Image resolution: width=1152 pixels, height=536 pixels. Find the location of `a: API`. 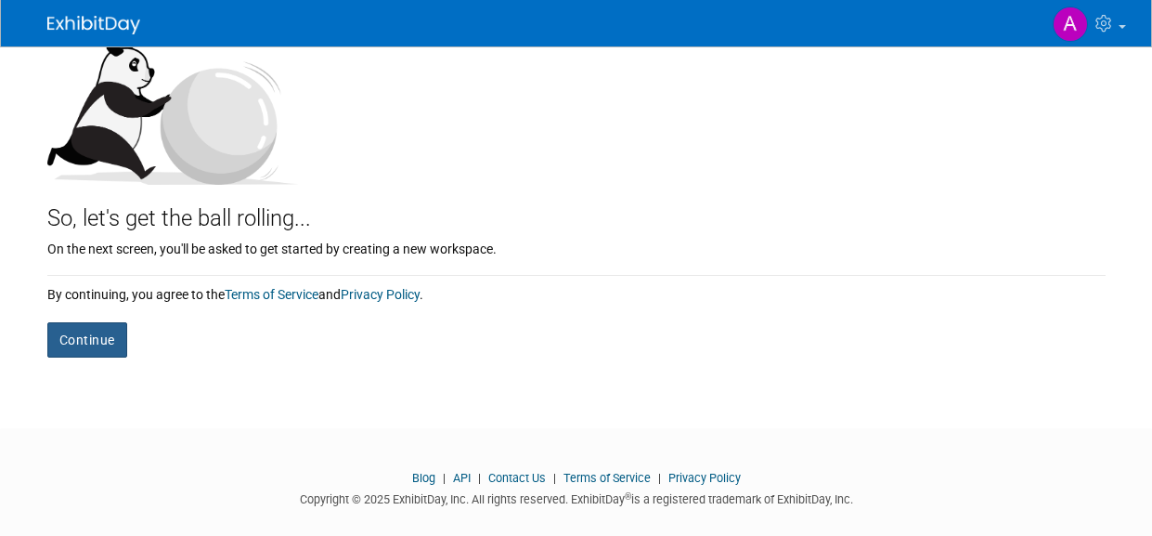

a: API is located at coordinates (461, 477).